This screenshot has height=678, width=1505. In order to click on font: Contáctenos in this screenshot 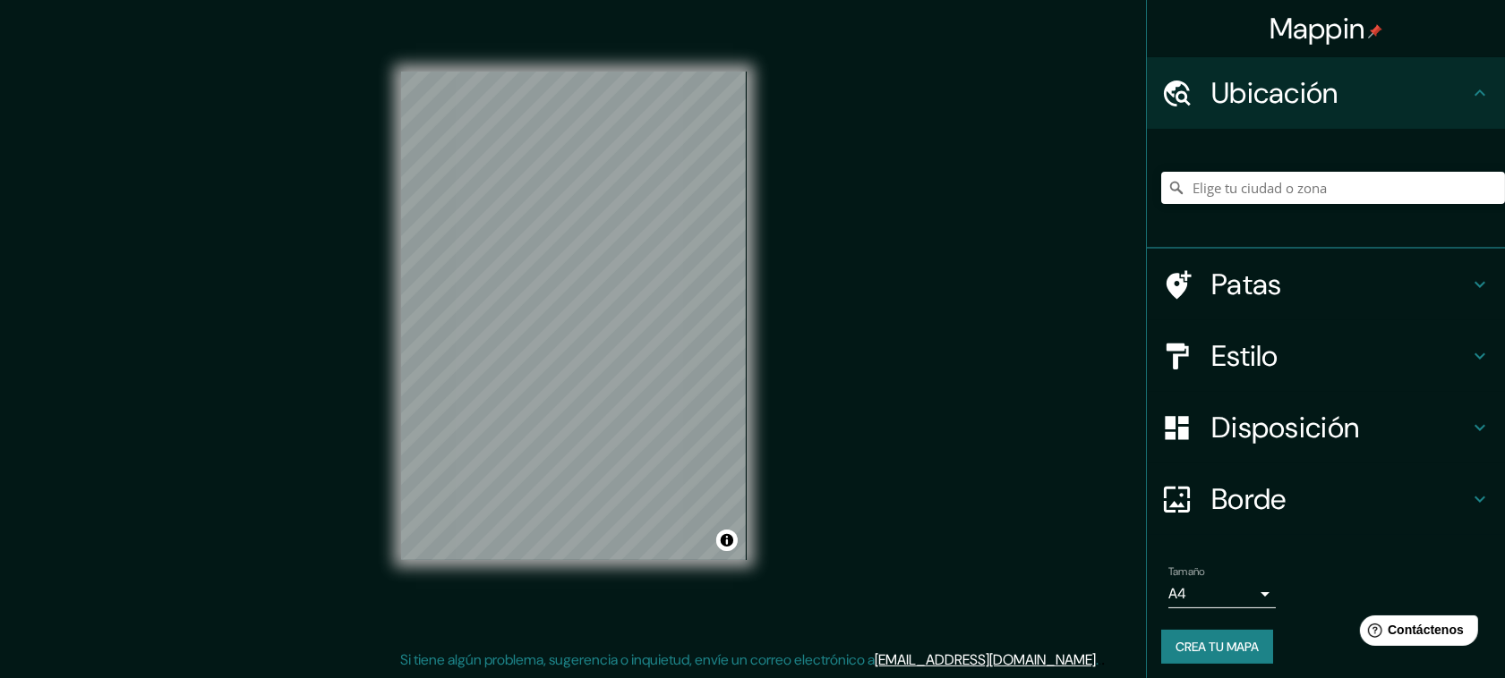, I will do `click(80, 21)`.